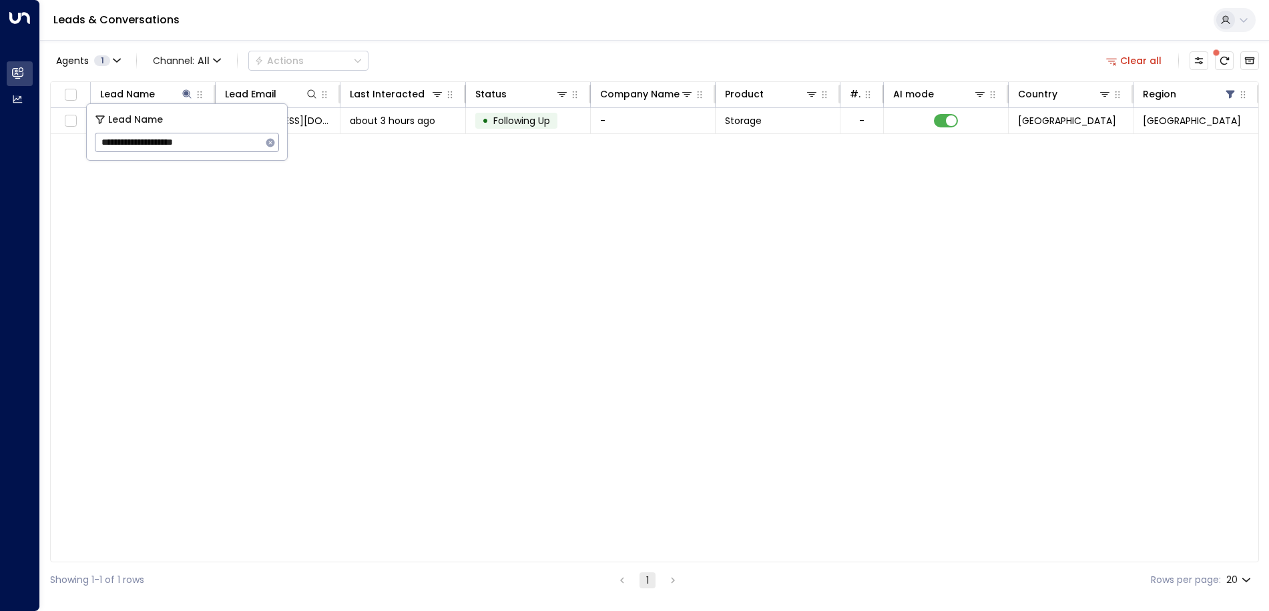  I want to click on button: Agents1, so click(87, 61).